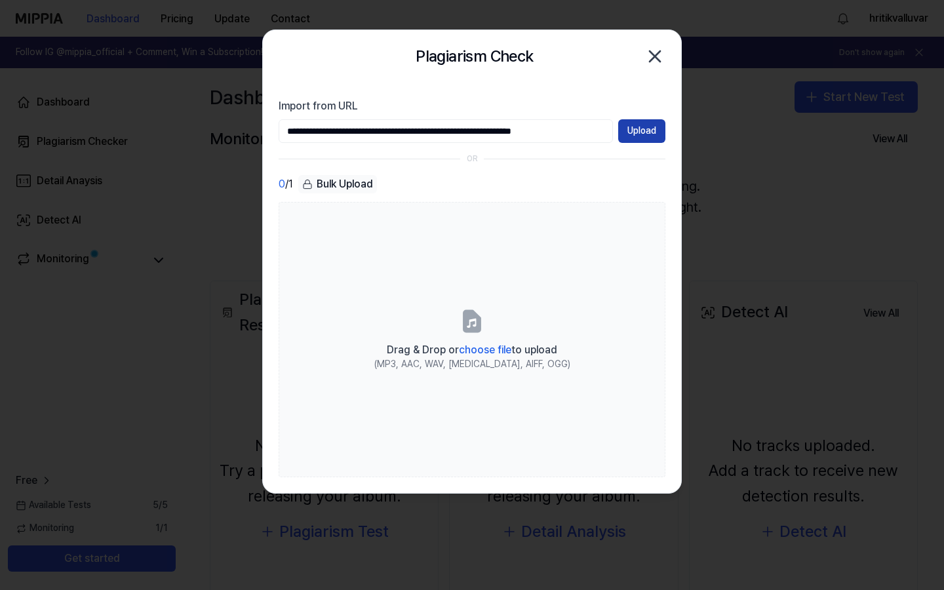  What do you see at coordinates (472, 159) in the screenshot?
I see `div: OR` at bounding box center [472, 159].